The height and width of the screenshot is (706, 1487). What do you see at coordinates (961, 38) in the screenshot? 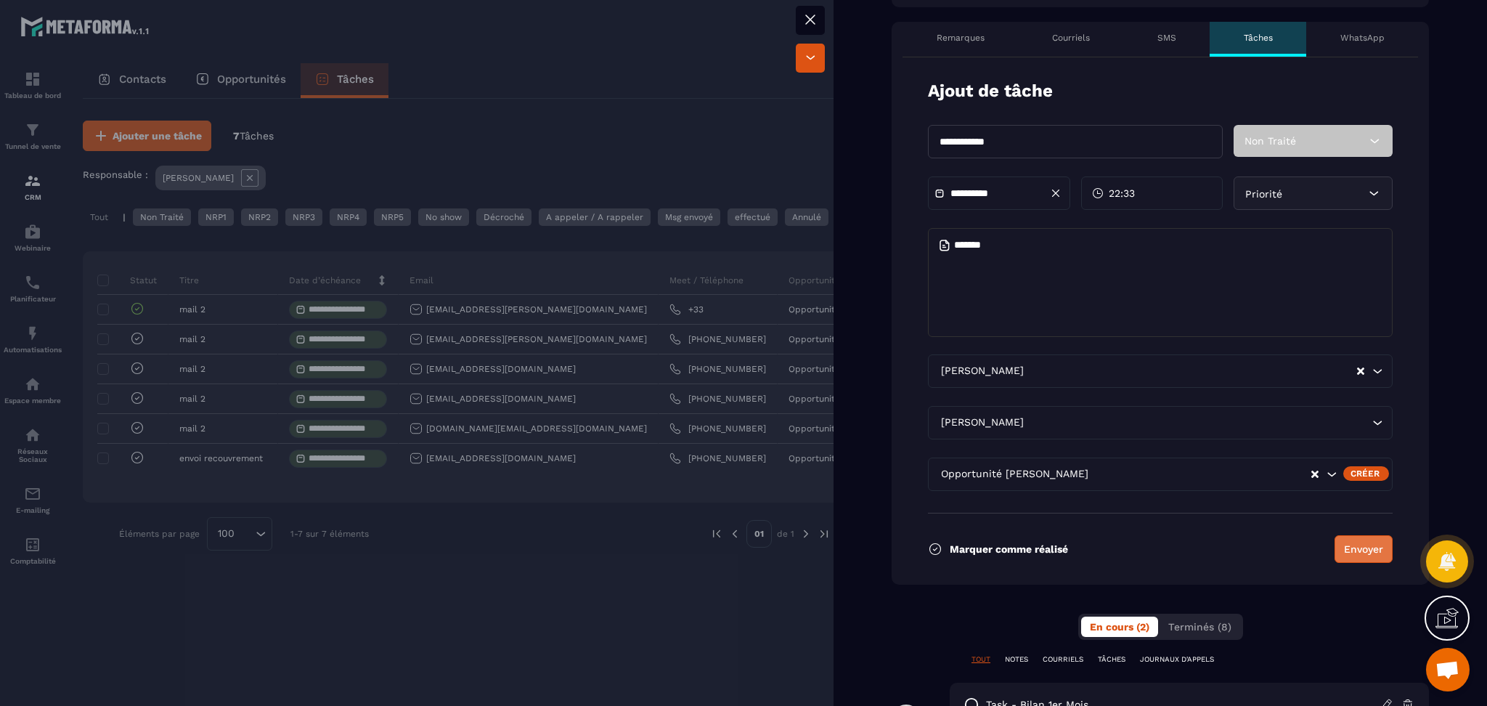
I see `p: Remarques` at bounding box center [961, 38].